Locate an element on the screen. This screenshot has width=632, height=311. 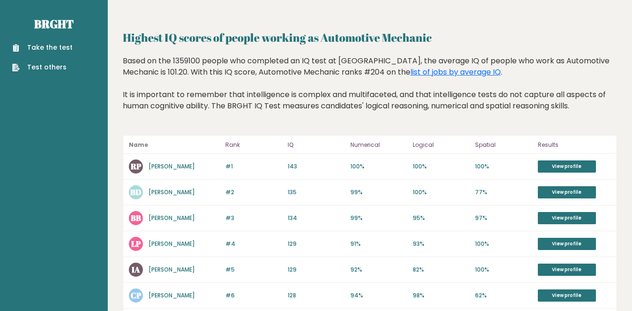
p: #3 is located at coordinates (254, 218).